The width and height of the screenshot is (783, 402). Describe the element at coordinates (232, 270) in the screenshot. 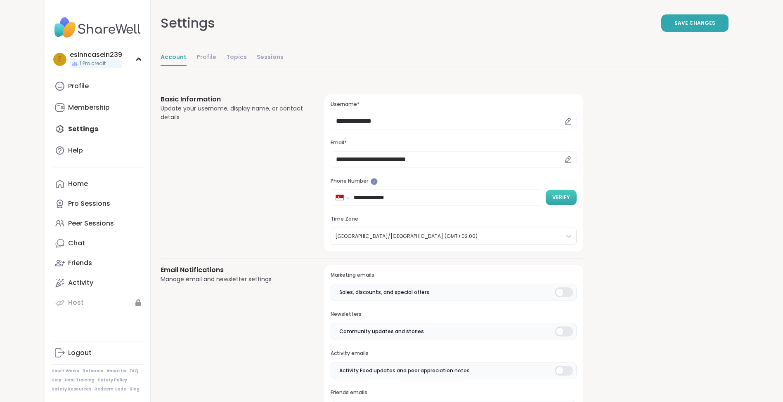

I see `h3: Email Notifications` at that location.